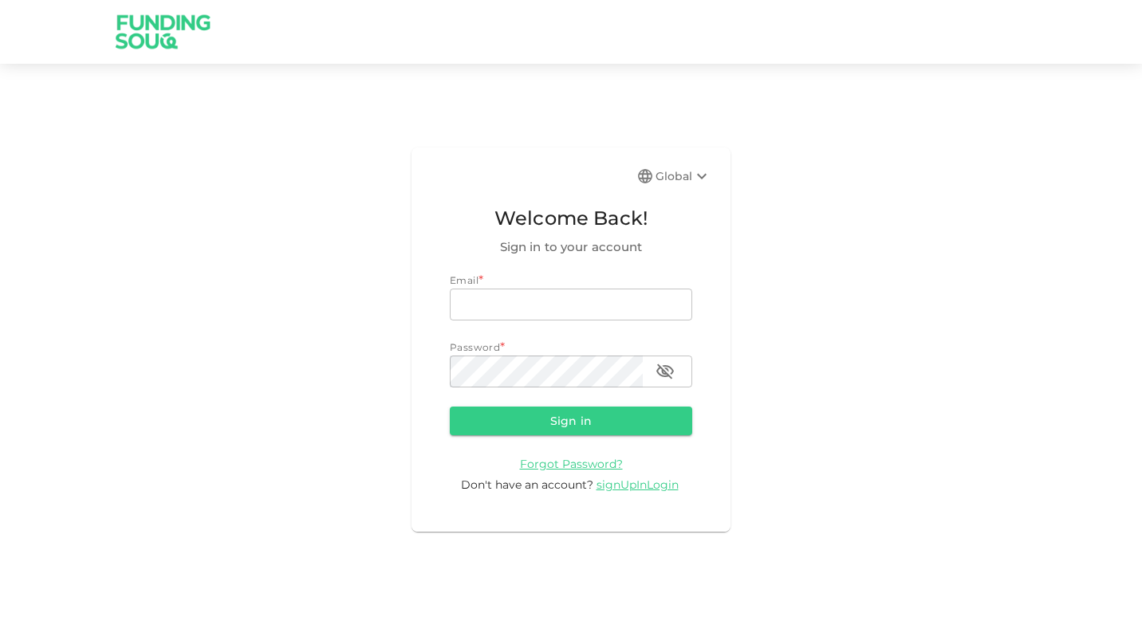 This screenshot has height=617, width=1142. What do you see at coordinates (546, 372) in the screenshot?
I see `input: password` at bounding box center [546, 372].